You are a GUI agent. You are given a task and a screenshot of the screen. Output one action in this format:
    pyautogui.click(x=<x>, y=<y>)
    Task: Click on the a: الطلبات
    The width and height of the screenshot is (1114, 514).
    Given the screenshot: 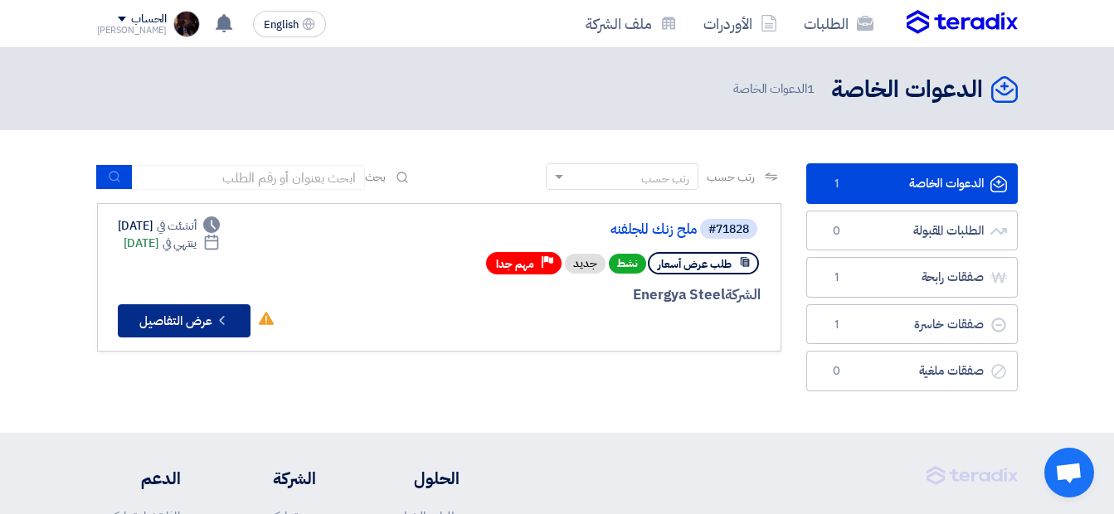 What is the action you would take?
    pyautogui.click(x=839, y=23)
    